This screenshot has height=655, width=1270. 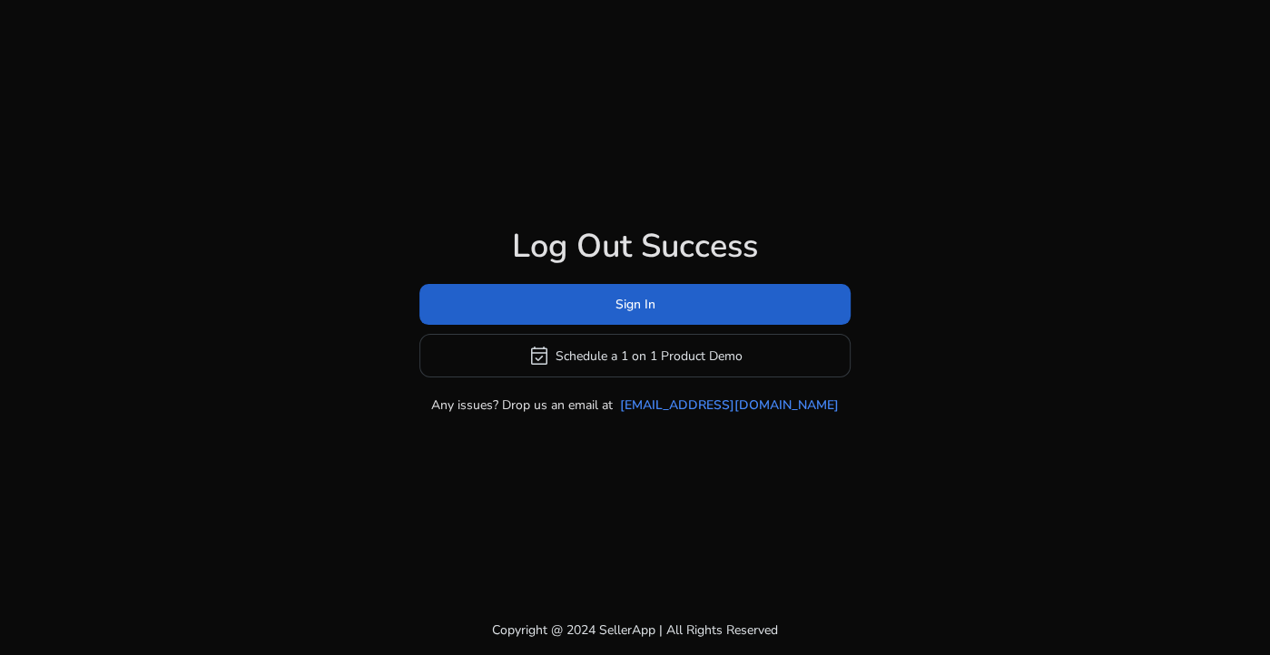 What do you see at coordinates (635, 304) in the screenshot?
I see `span: Sign In` at bounding box center [635, 304].